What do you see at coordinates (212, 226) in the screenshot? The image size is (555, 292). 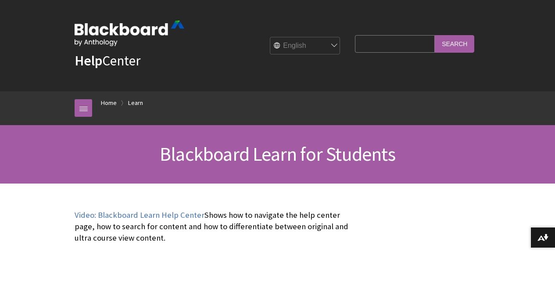 I see `p: Shows how to navigate the help center page, how to search for content and how to differentiate be...` at bounding box center [212, 226].